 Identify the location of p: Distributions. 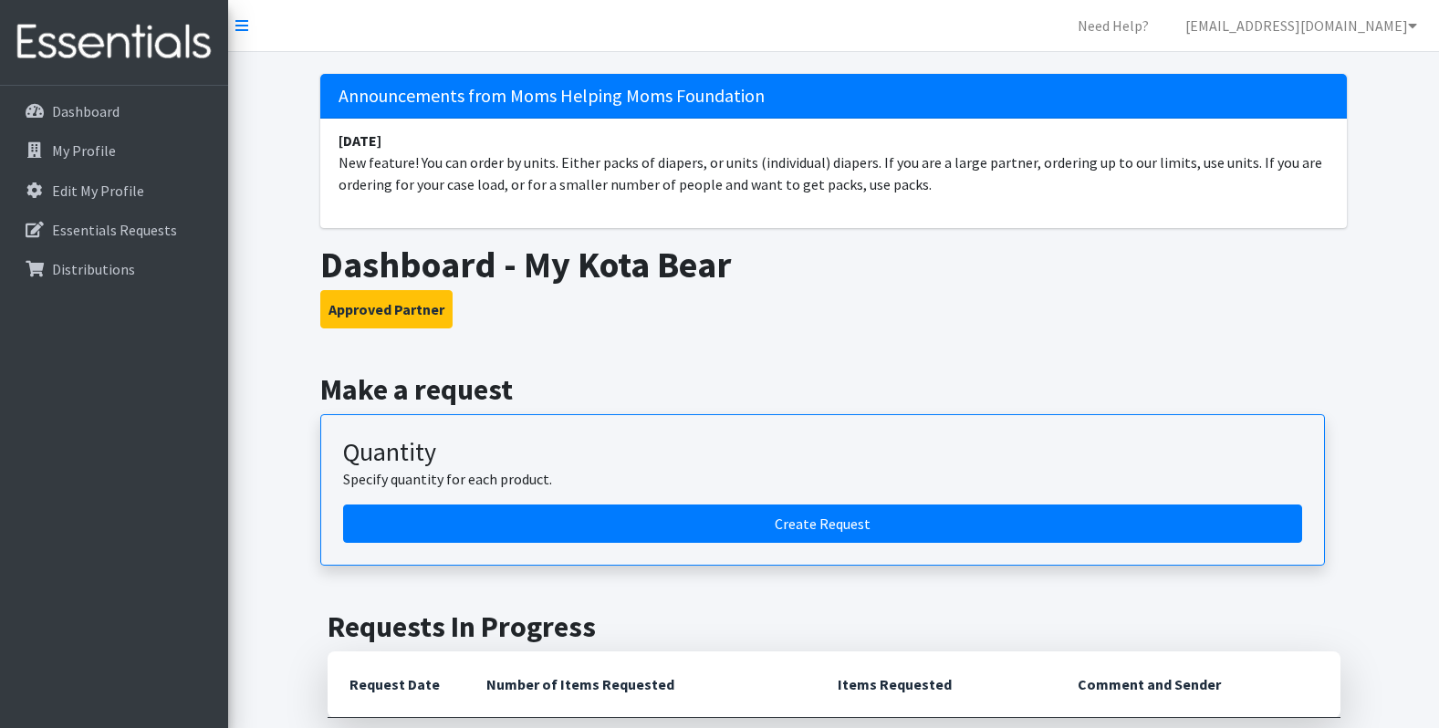
(93, 269).